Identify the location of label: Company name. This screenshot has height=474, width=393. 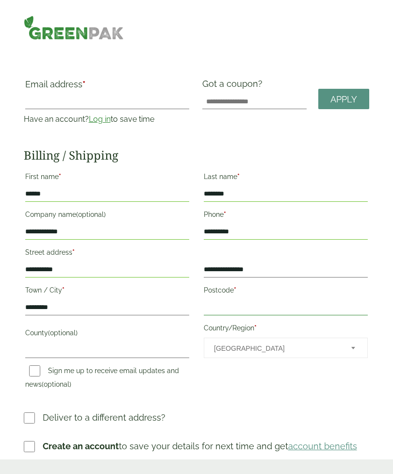
(107, 216).